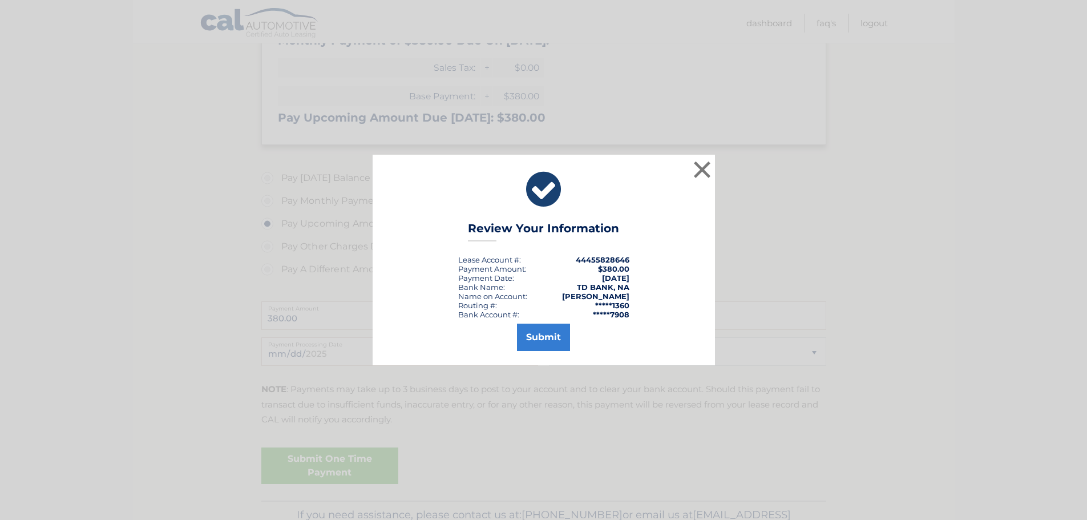 The height and width of the screenshot is (520, 1087). Describe the element at coordinates (485, 278) in the screenshot. I see `span: Payment Date` at that location.